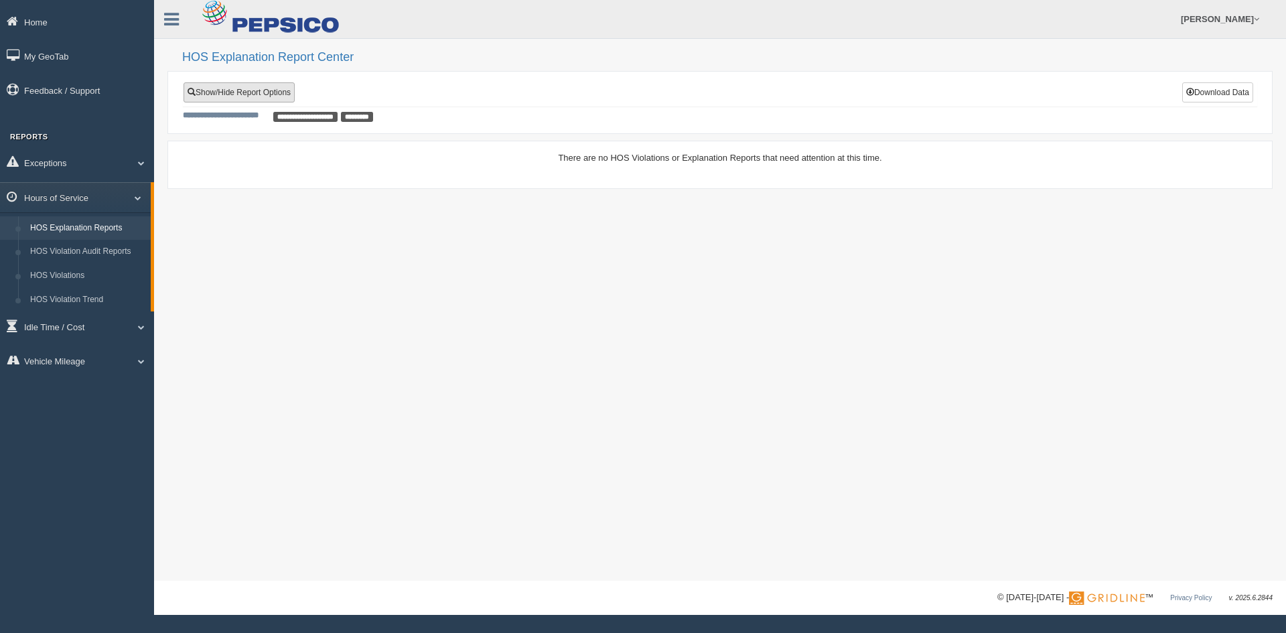 This screenshot has height=633, width=1286. What do you see at coordinates (1107, 598) in the screenshot?
I see `img: Gridline` at bounding box center [1107, 598].